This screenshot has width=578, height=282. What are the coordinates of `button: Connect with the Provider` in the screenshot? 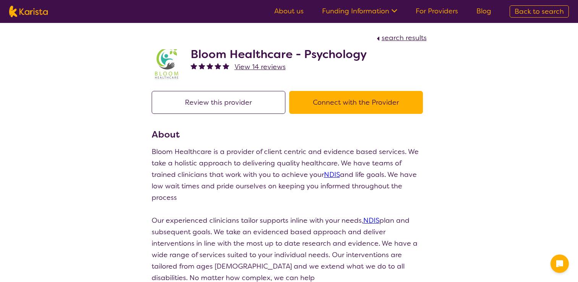 It's located at (356, 102).